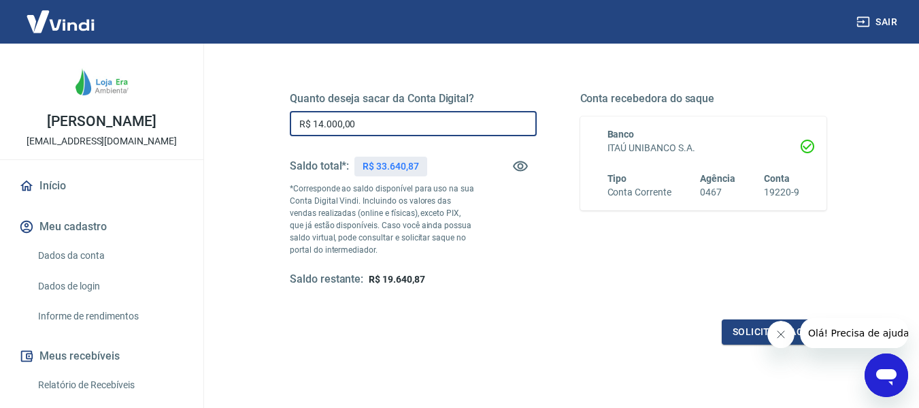 This screenshot has height=408, width=919. What do you see at coordinates (391, 166) in the screenshot?
I see `p: R$ 33.640,87` at bounding box center [391, 166].